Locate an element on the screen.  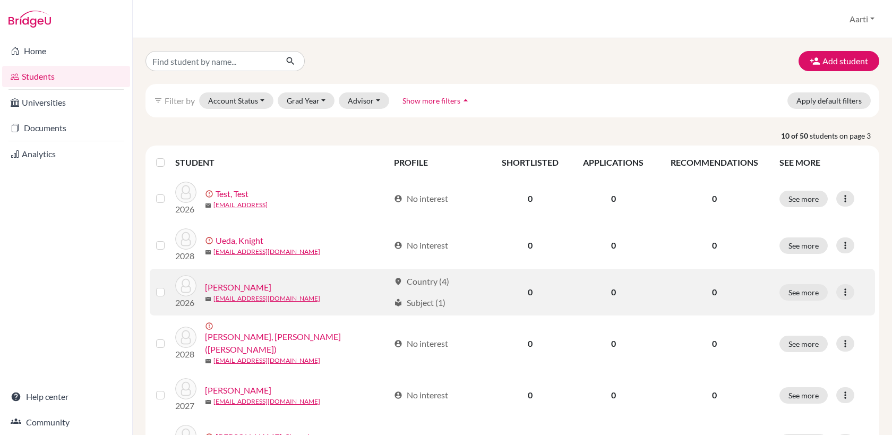
div: Country (4) is located at coordinates (421, 281).